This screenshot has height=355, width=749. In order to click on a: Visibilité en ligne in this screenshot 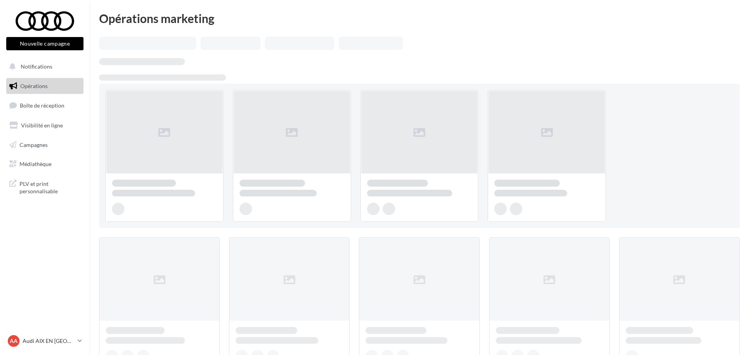, I will do `click(45, 126)`.